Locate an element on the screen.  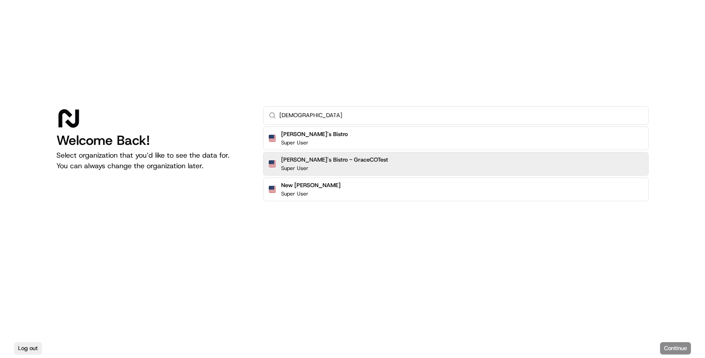
p: Select organization that you’d like to see the data for. You can always change the organization l... is located at coordinates (152, 161).